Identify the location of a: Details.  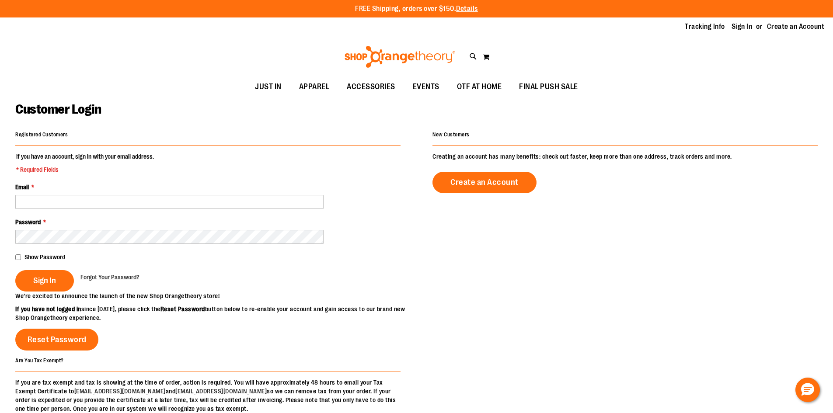
(467, 9).